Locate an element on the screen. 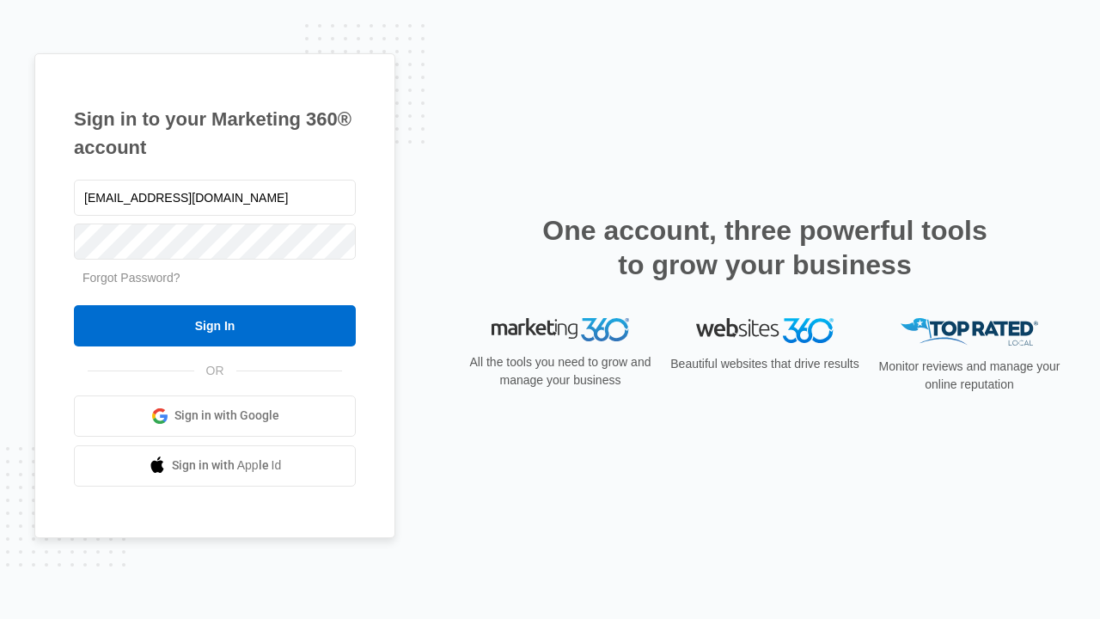  p: Beautiful websites that drive results is located at coordinates (765, 364).